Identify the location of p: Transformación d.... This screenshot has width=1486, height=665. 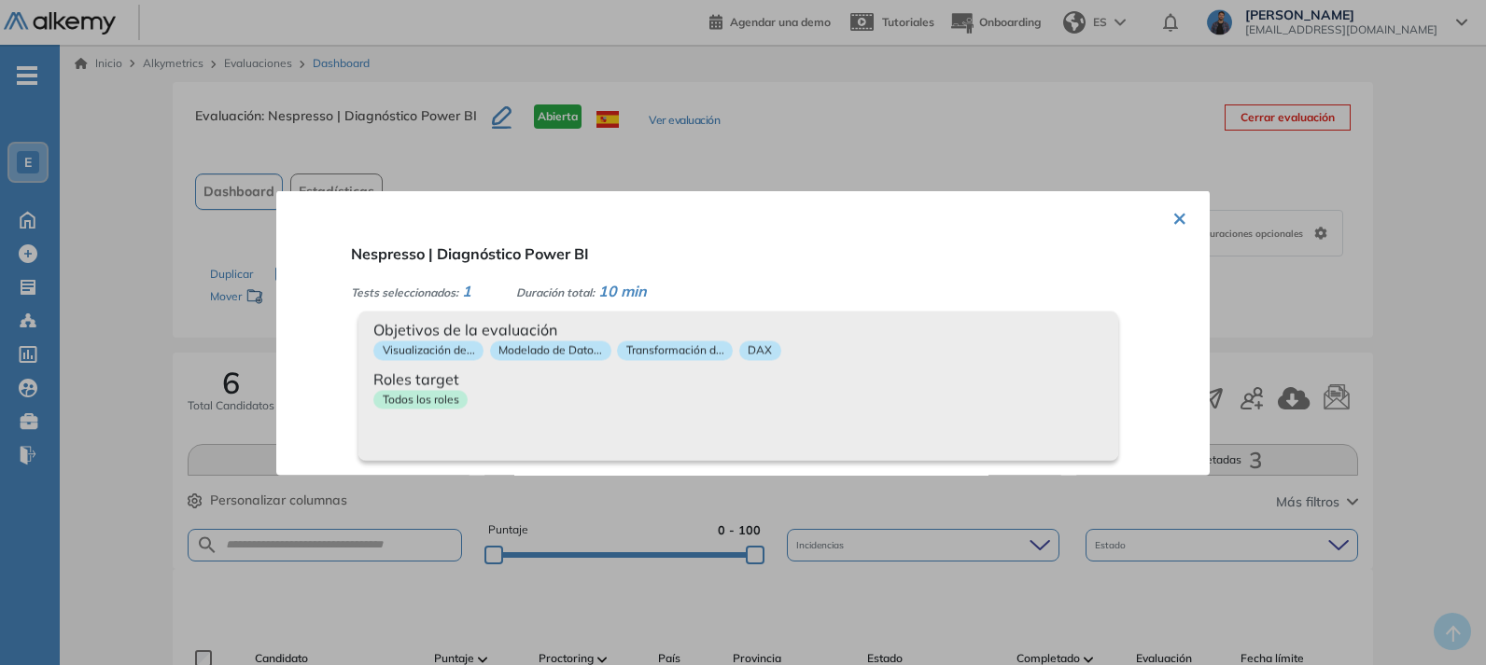
(675, 350).